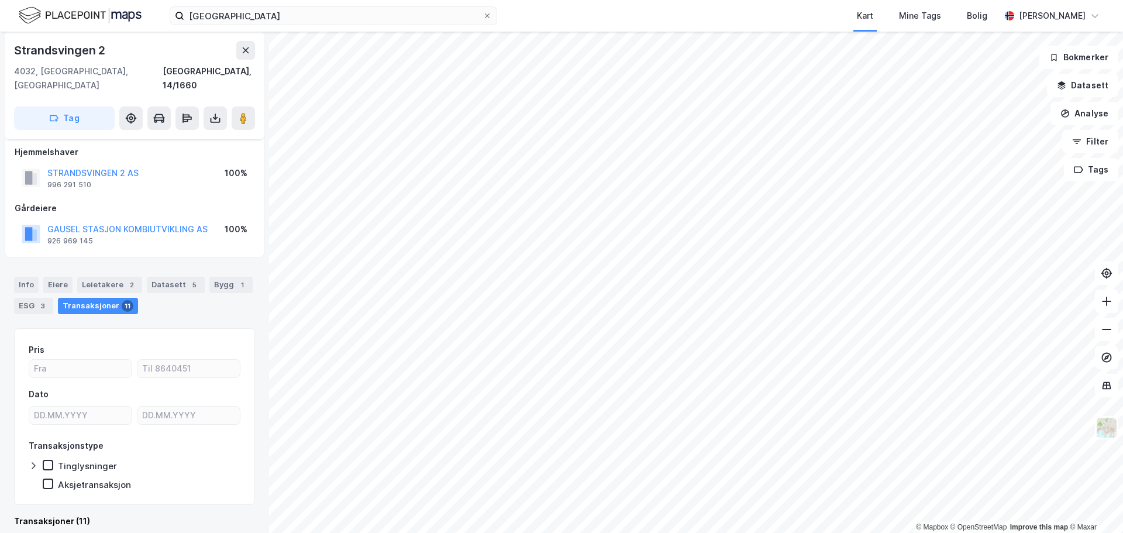  What do you see at coordinates (61, 50) in the screenshot?
I see `div: Strandsvingen 2` at bounding box center [61, 50].